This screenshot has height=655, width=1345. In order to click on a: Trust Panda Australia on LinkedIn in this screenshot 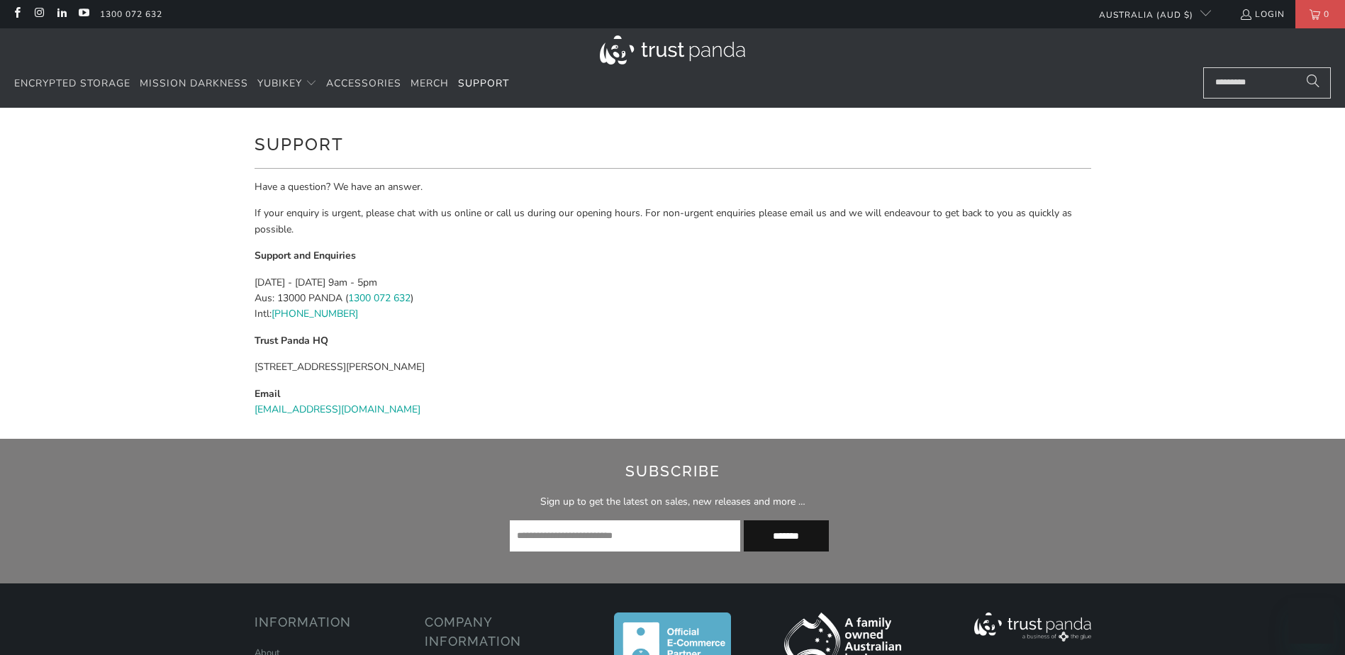, I will do `click(61, 14)`.